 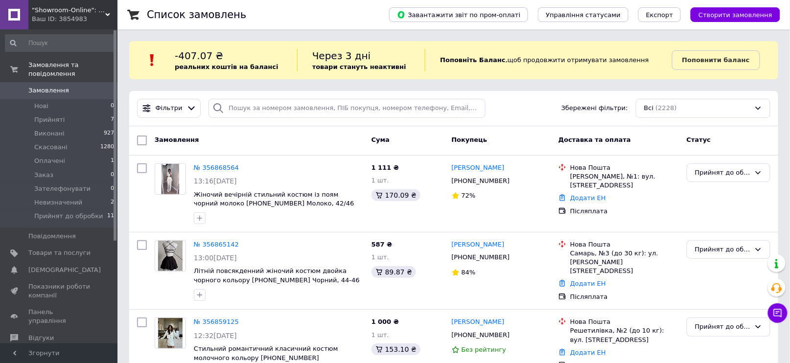 I want to click on input: Пошук, so click(x=60, y=43).